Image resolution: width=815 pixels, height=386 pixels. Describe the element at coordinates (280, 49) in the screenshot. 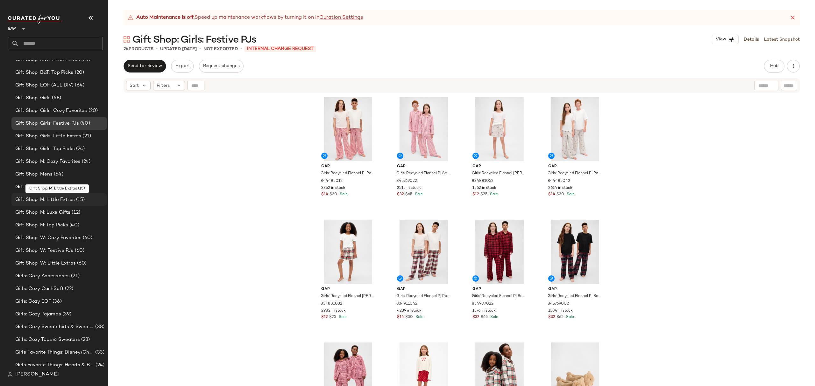

I see `span: INTERNAL CHANGE REQUEST` at that location.